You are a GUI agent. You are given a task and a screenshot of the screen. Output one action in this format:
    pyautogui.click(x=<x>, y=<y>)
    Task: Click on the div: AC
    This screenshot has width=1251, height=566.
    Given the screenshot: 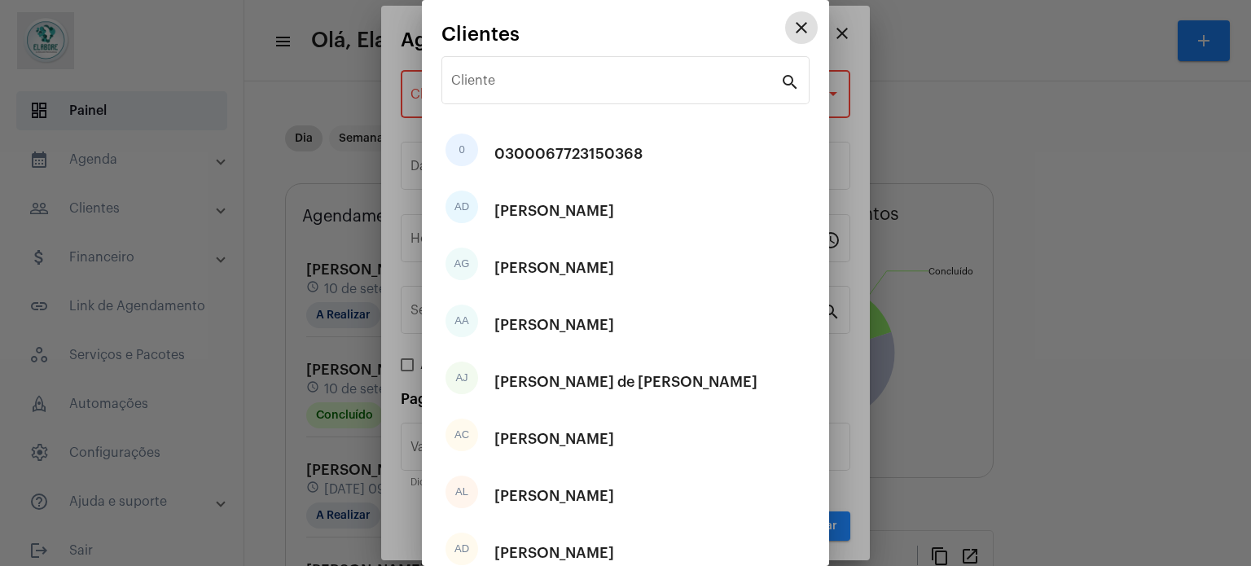 What is the action you would take?
    pyautogui.click(x=462, y=435)
    